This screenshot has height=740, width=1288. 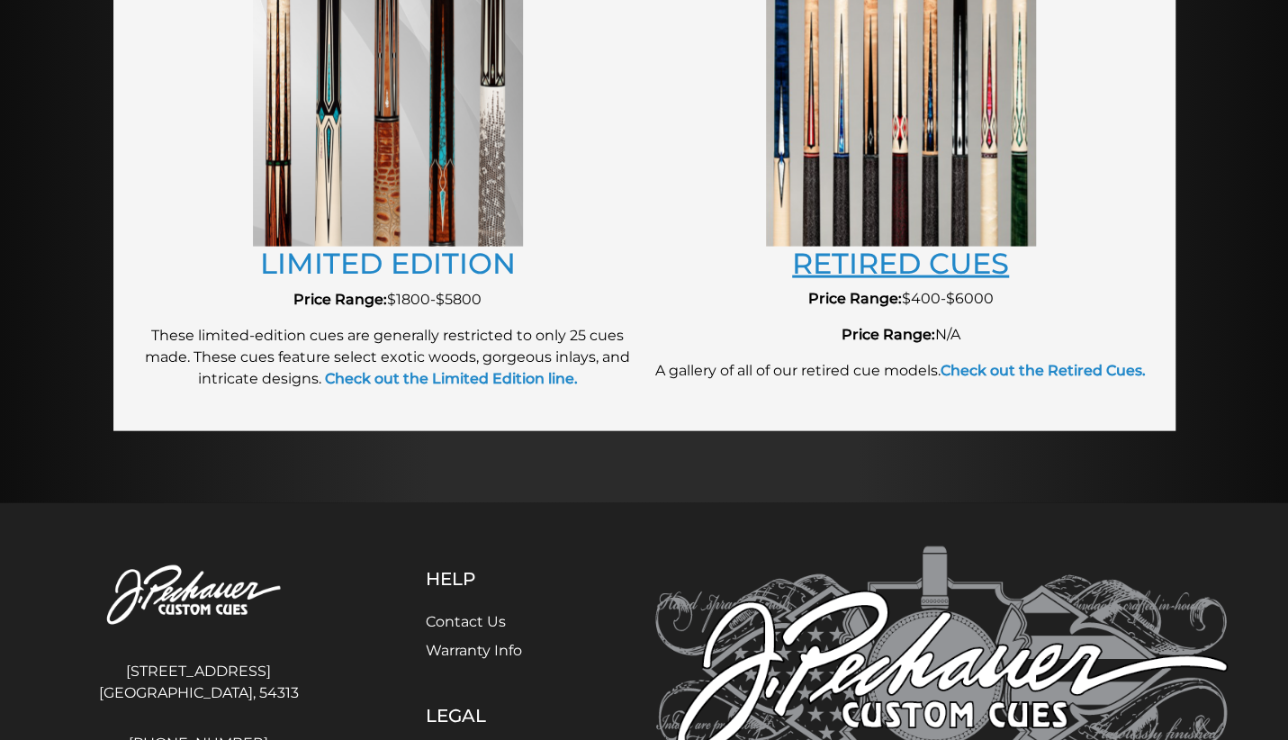 What do you see at coordinates (449, 378) in the screenshot?
I see `a: Check out the Limited Edition line.` at bounding box center [449, 378].